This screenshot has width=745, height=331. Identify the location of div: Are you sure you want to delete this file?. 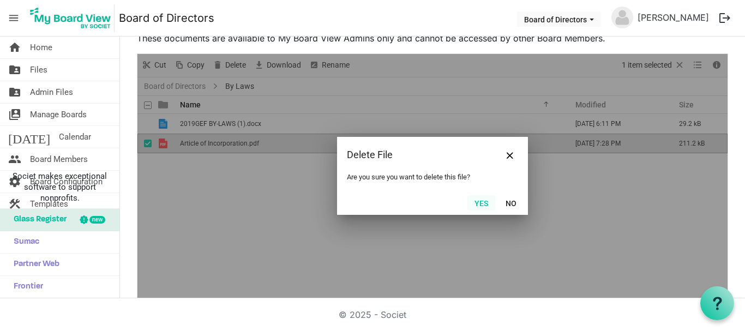
(432, 177).